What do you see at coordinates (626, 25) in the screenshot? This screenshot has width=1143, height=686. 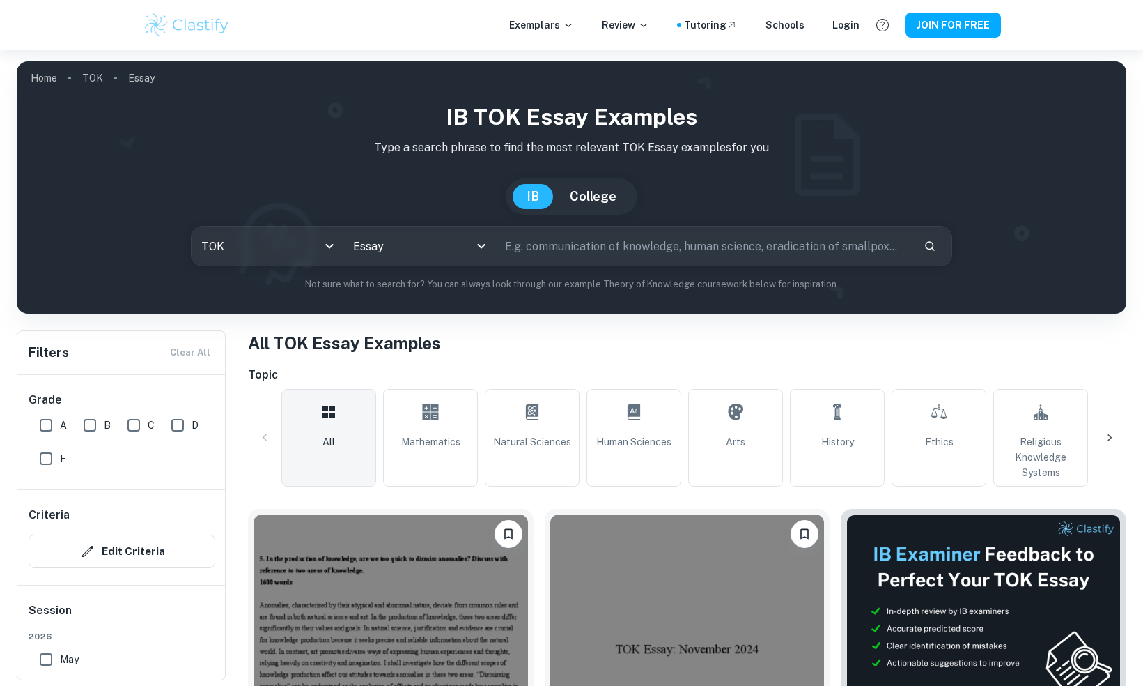 I see `p: Review` at bounding box center [626, 25].